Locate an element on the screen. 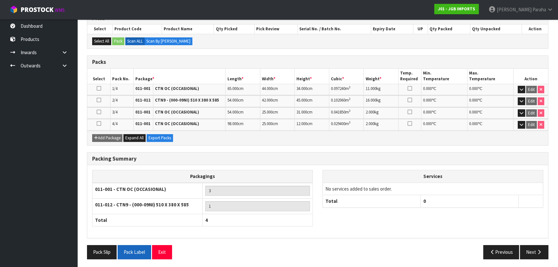 The height and width of the screenshot is (267, 558). span: 0.041850 is located at coordinates (338, 112).